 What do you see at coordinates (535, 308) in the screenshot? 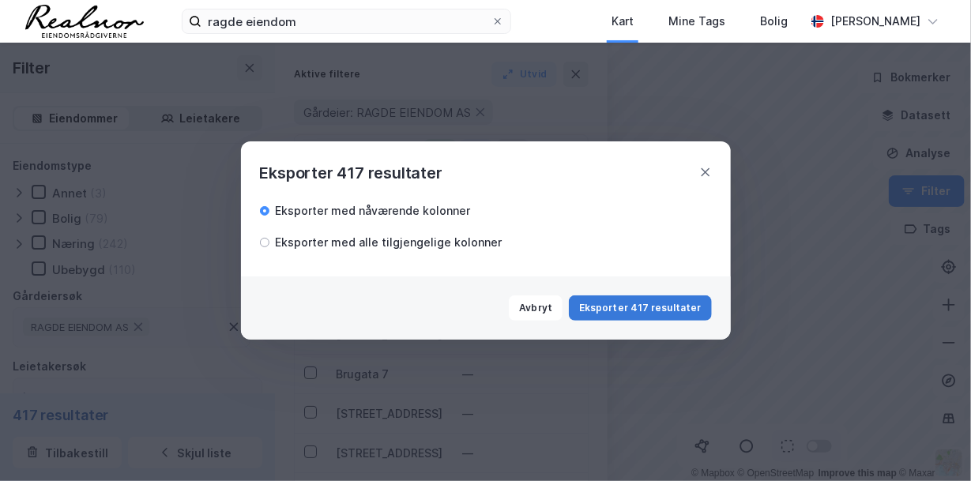
I see `button: Avbryt` at bounding box center [535, 308].